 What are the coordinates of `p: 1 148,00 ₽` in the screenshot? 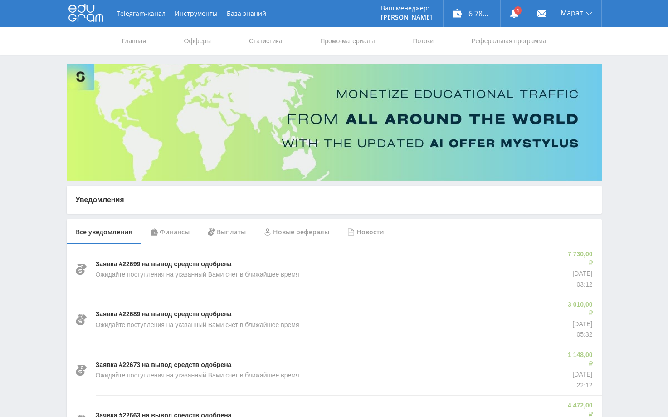 It's located at (579, 359).